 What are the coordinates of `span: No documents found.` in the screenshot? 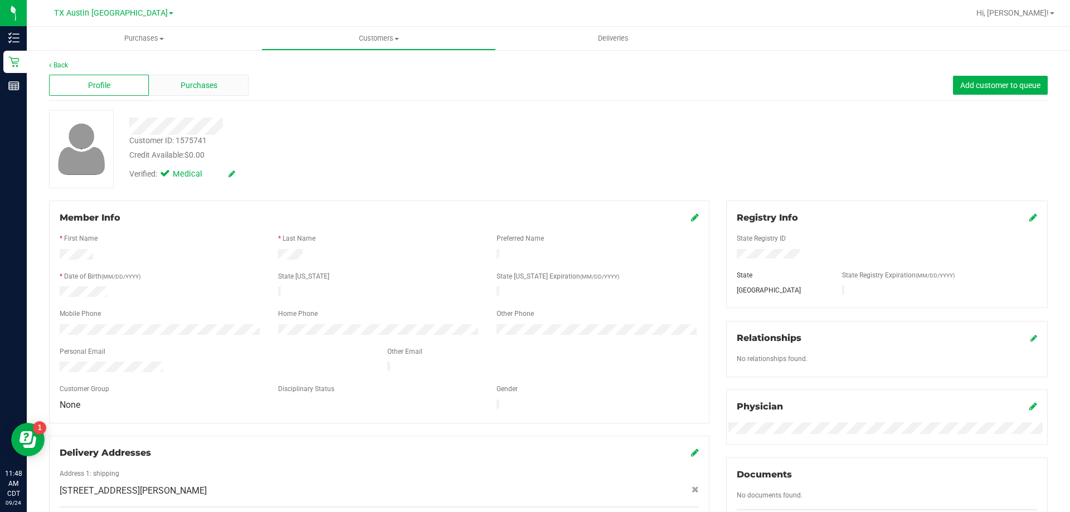 It's located at (770, 496).